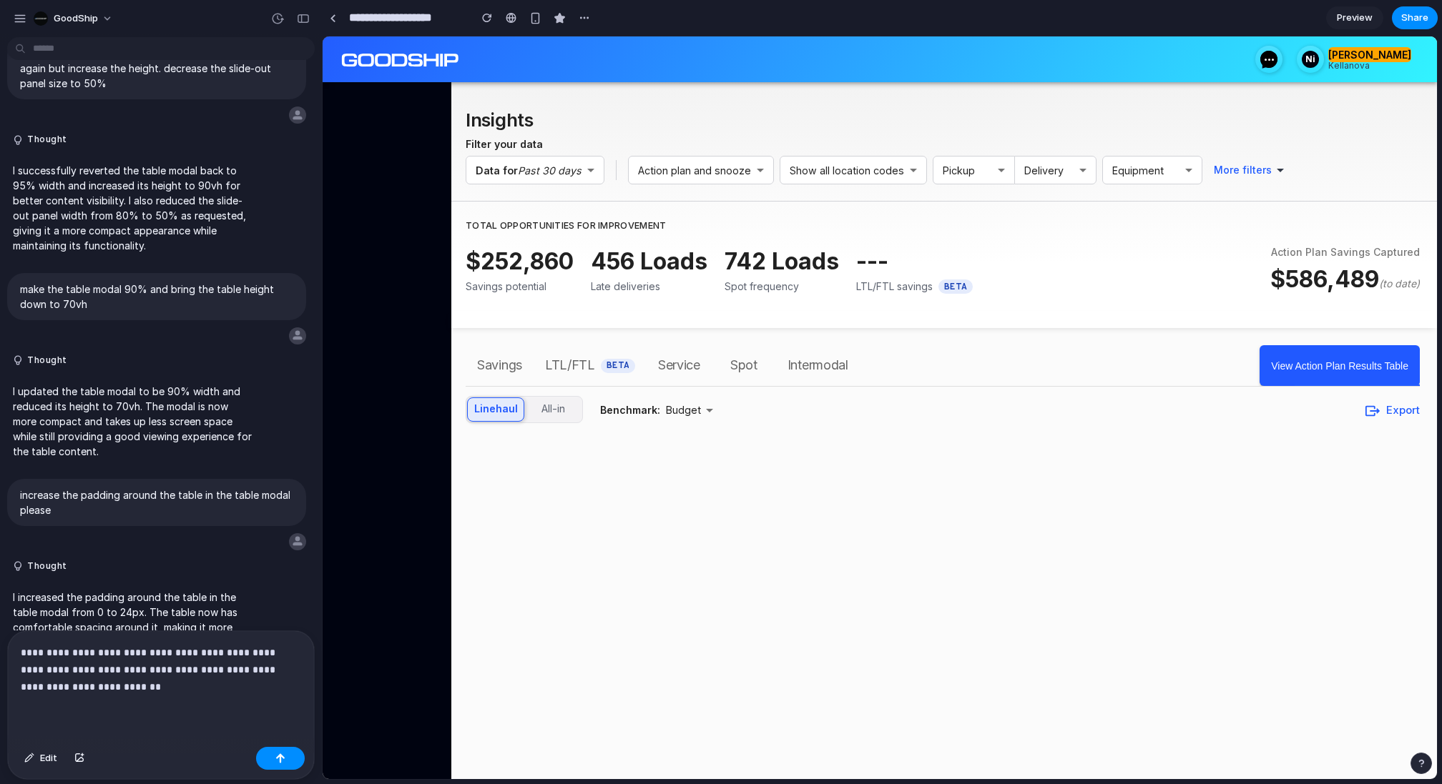 The height and width of the screenshot is (784, 1442). I want to click on p: I updated the table modal to be 90% width and reduced its height to 70vh. The modal is now more c..., so click(132, 421).